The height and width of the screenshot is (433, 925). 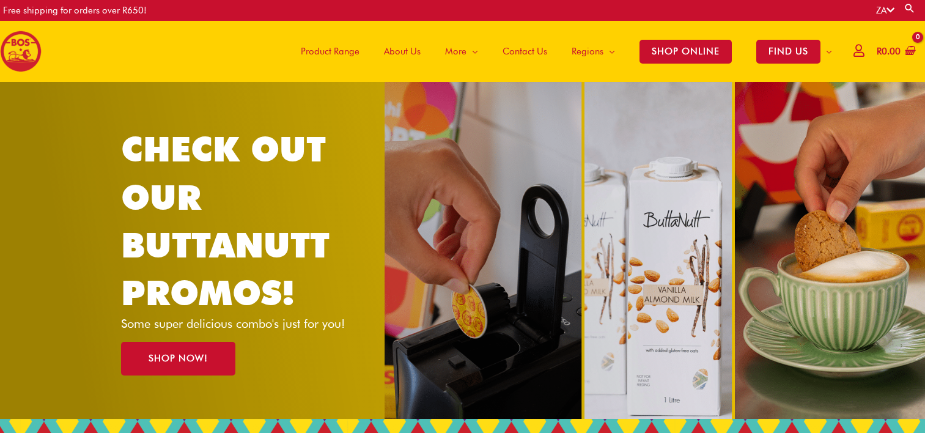 I want to click on a: ZA, so click(x=886, y=10).